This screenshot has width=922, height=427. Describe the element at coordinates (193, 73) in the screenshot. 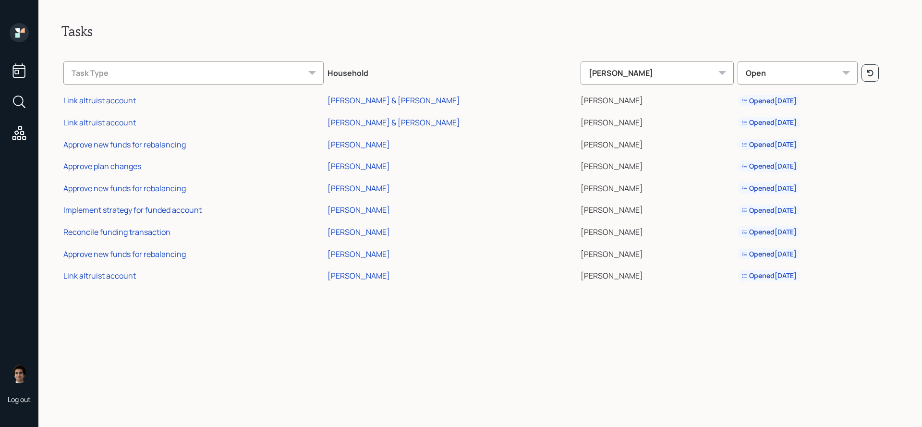

I see `div: Task Type` at that location.